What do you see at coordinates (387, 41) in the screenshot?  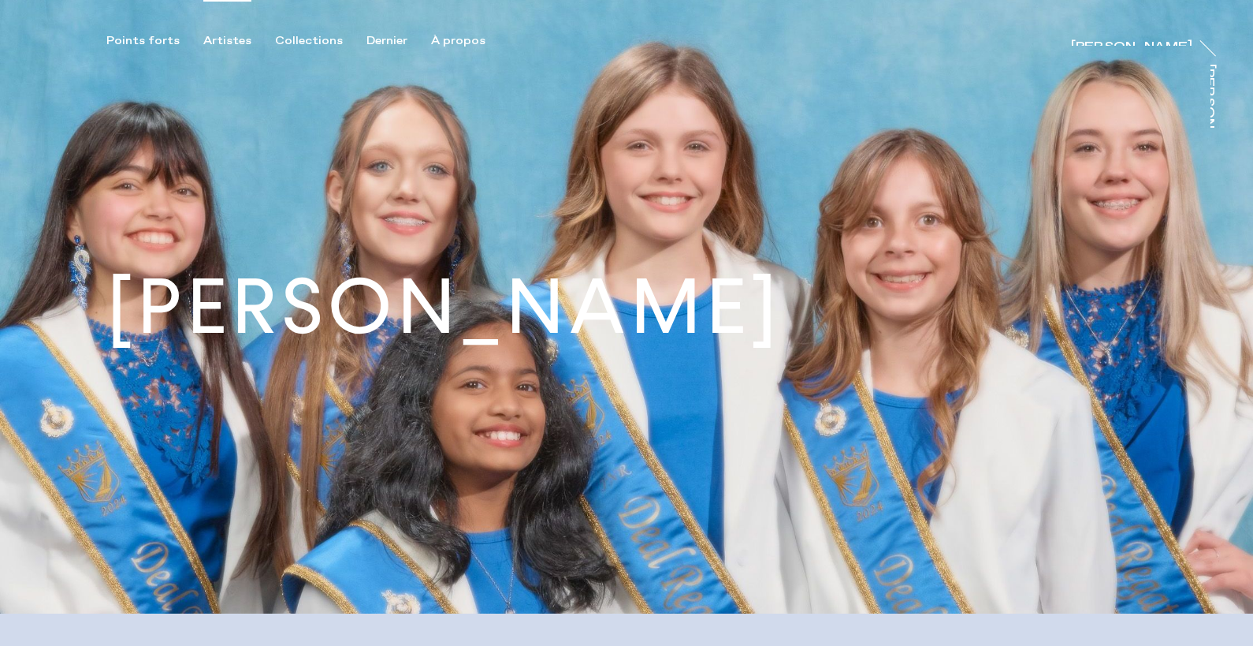 I see `font: Dernier` at bounding box center [387, 41].